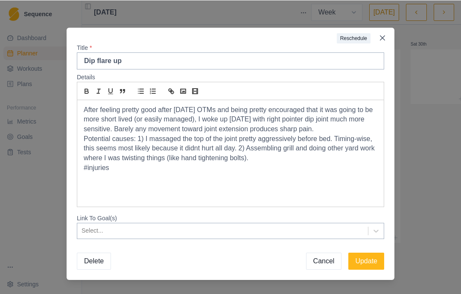 The height and width of the screenshot is (294, 461). Describe the element at coordinates (324, 261) in the screenshot. I see `button: Cancel` at that location.